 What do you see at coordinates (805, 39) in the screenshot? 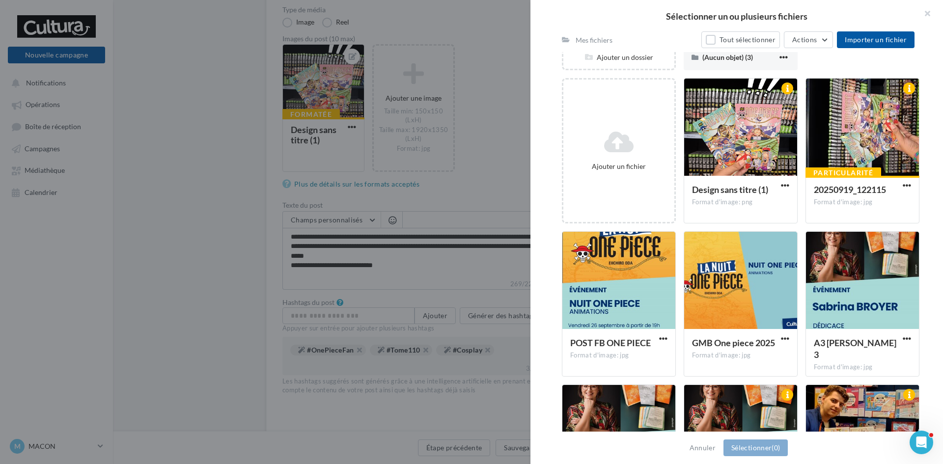
I see `span: Actions` at bounding box center [805, 39].